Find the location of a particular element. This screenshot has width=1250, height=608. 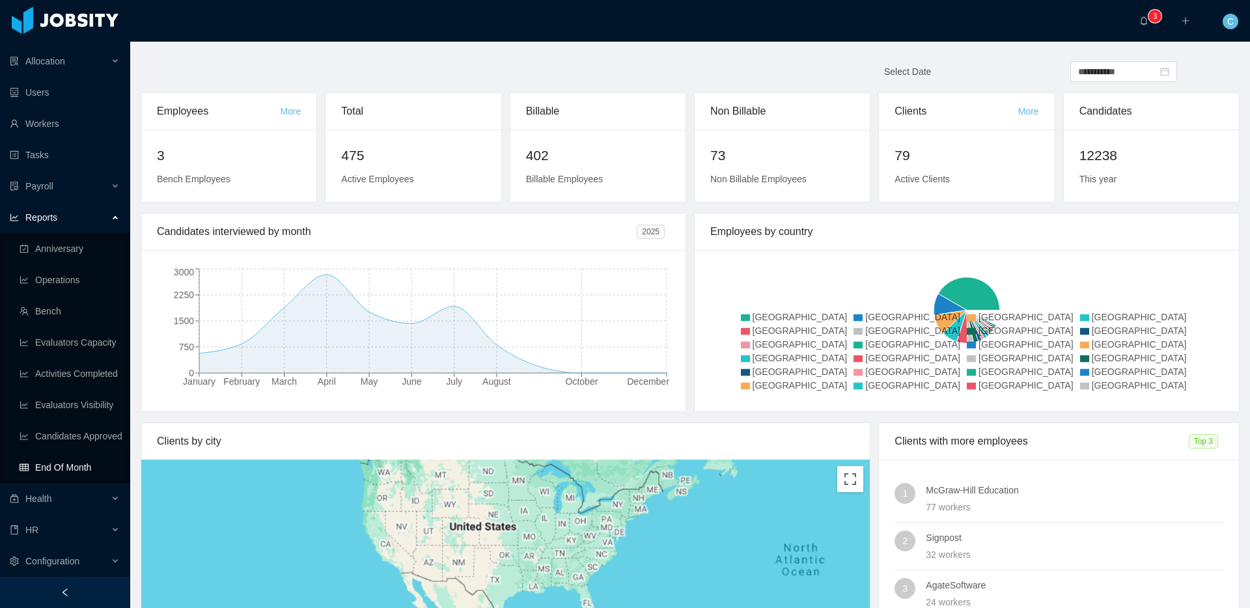

span: Reports is located at coordinates (41, 217).